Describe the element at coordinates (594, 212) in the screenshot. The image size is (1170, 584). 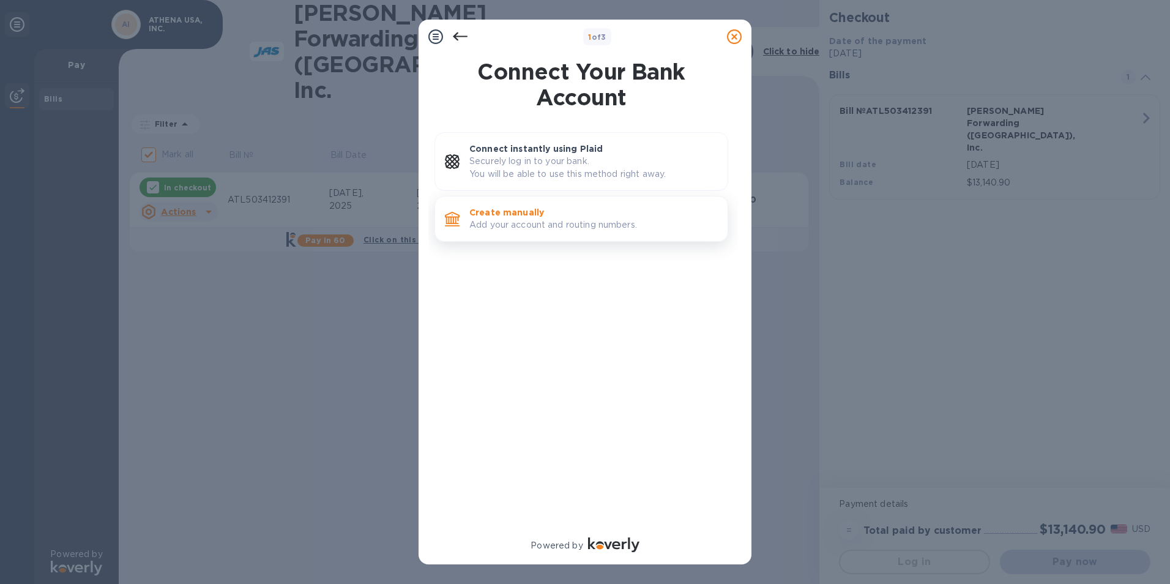
I see `p: Create manually` at that location.